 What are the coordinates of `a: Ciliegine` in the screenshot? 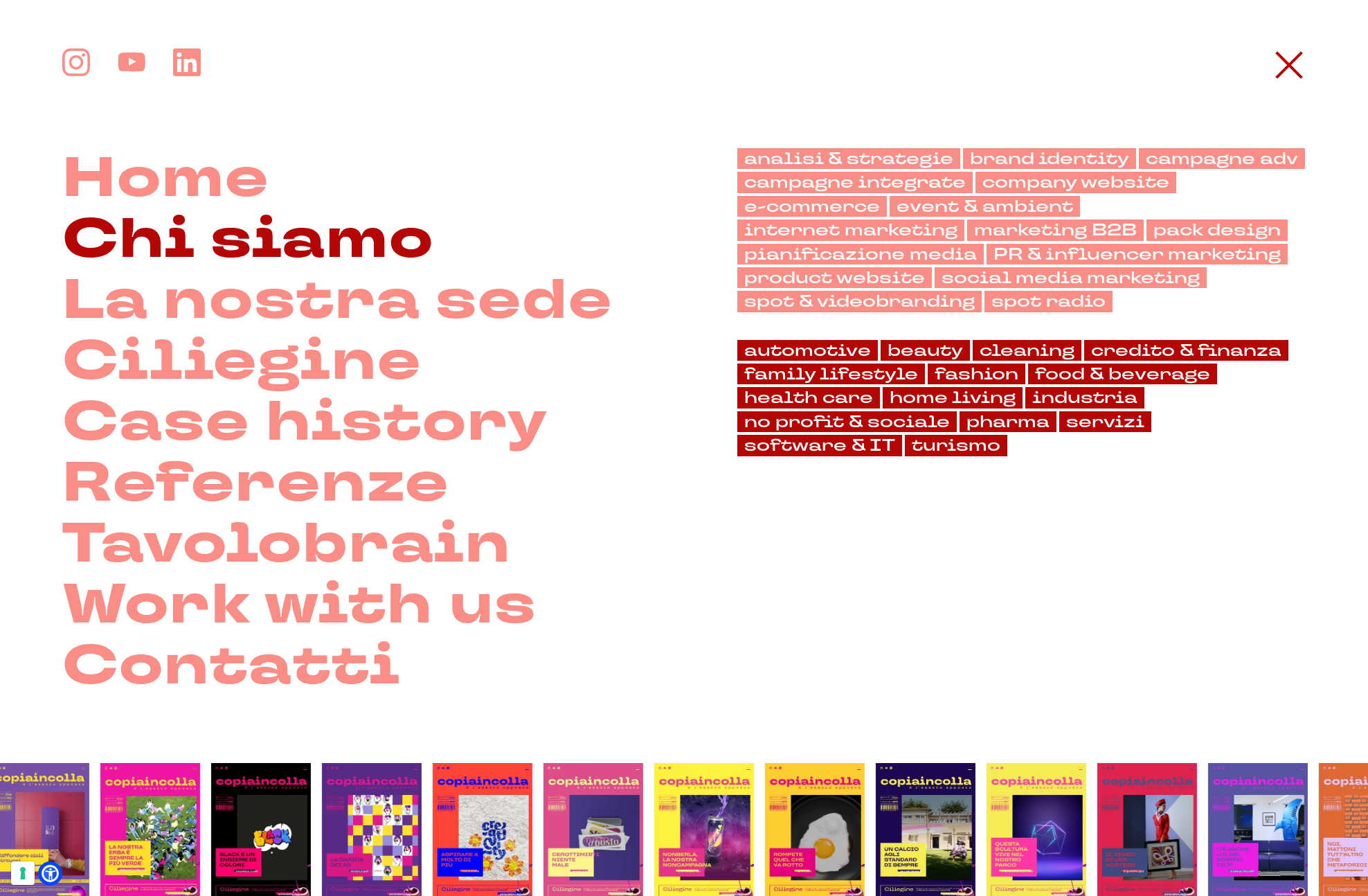 It's located at (242, 361).